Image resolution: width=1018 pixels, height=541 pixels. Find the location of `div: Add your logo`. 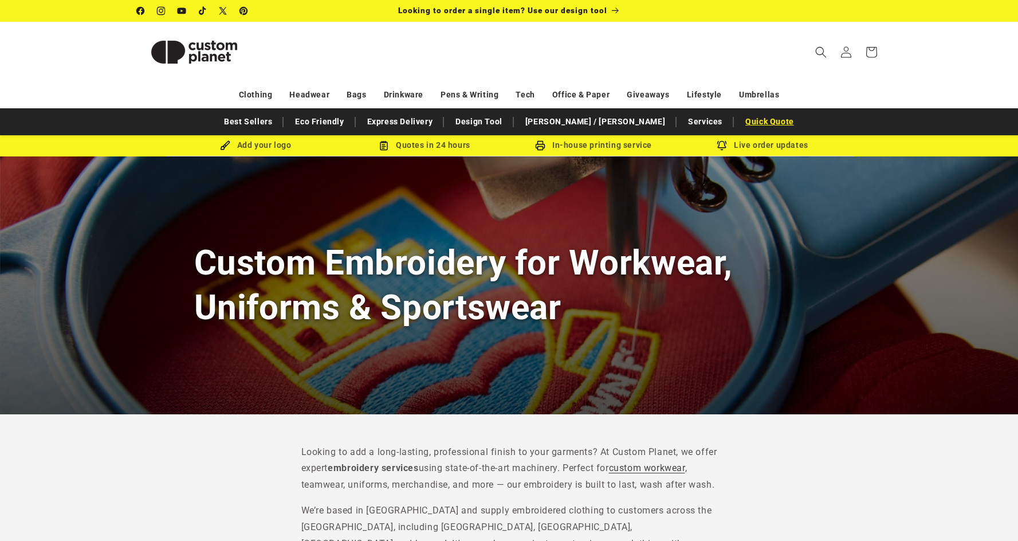

div: Add your logo is located at coordinates (255, 145).